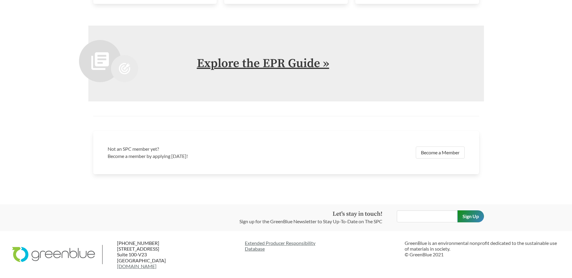 The image size is (572, 278). I want to click on h3: Not an SPC member yet?, so click(195, 149).